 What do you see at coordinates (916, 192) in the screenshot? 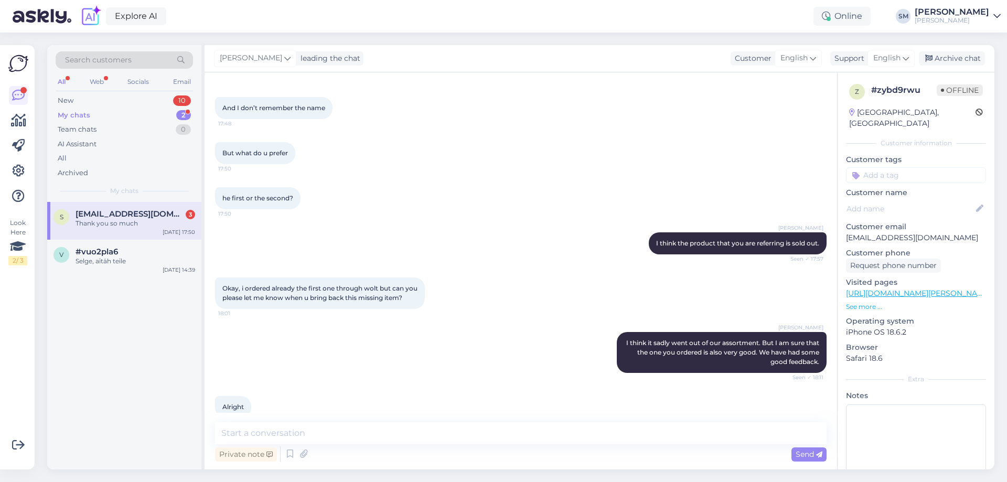
I see `p: Customer name` at bounding box center [916, 192].